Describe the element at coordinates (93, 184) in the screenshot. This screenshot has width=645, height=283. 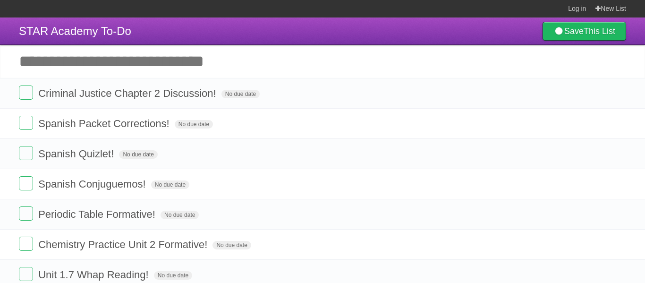
I see `span: Spanish Conjuguemos!` at that location.